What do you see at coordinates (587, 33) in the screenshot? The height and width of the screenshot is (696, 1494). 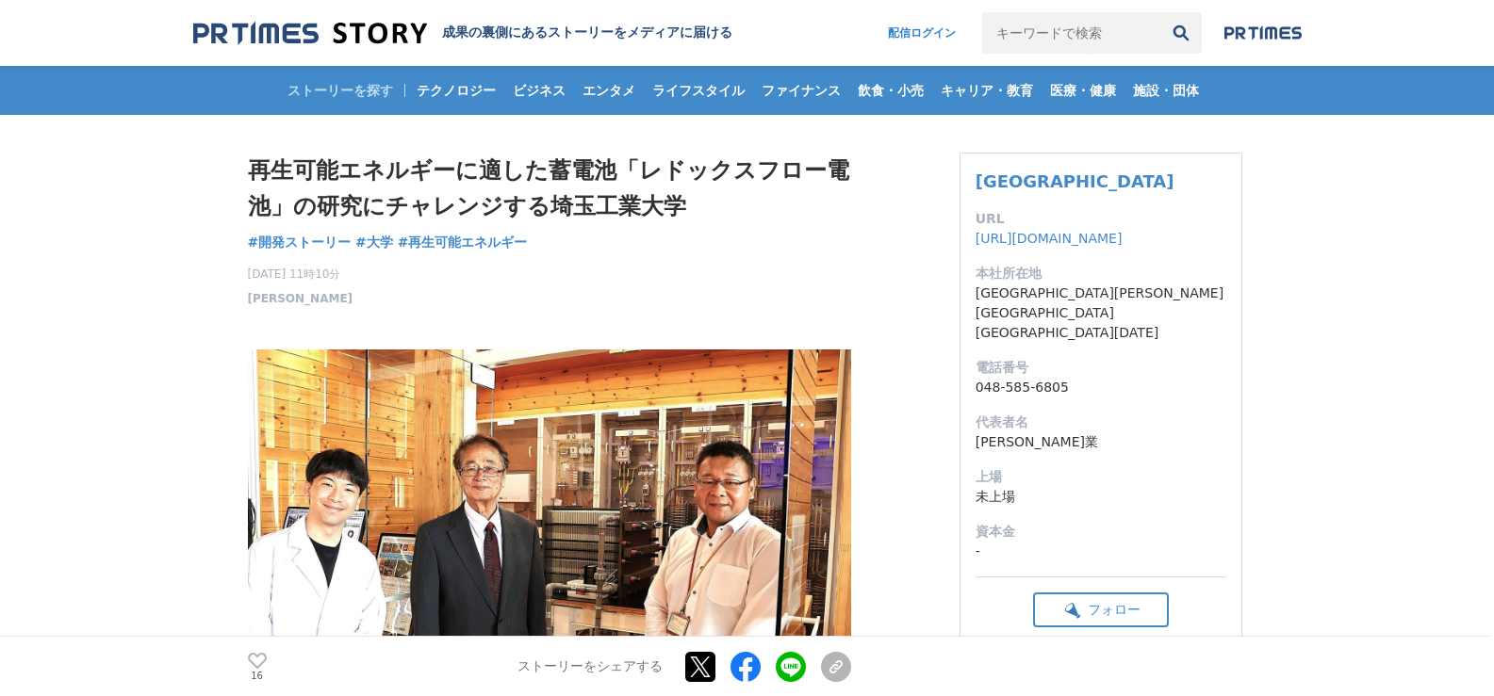 I see `h2: 成果の裏側にあるストーリーをメディアに届ける` at bounding box center [587, 33].